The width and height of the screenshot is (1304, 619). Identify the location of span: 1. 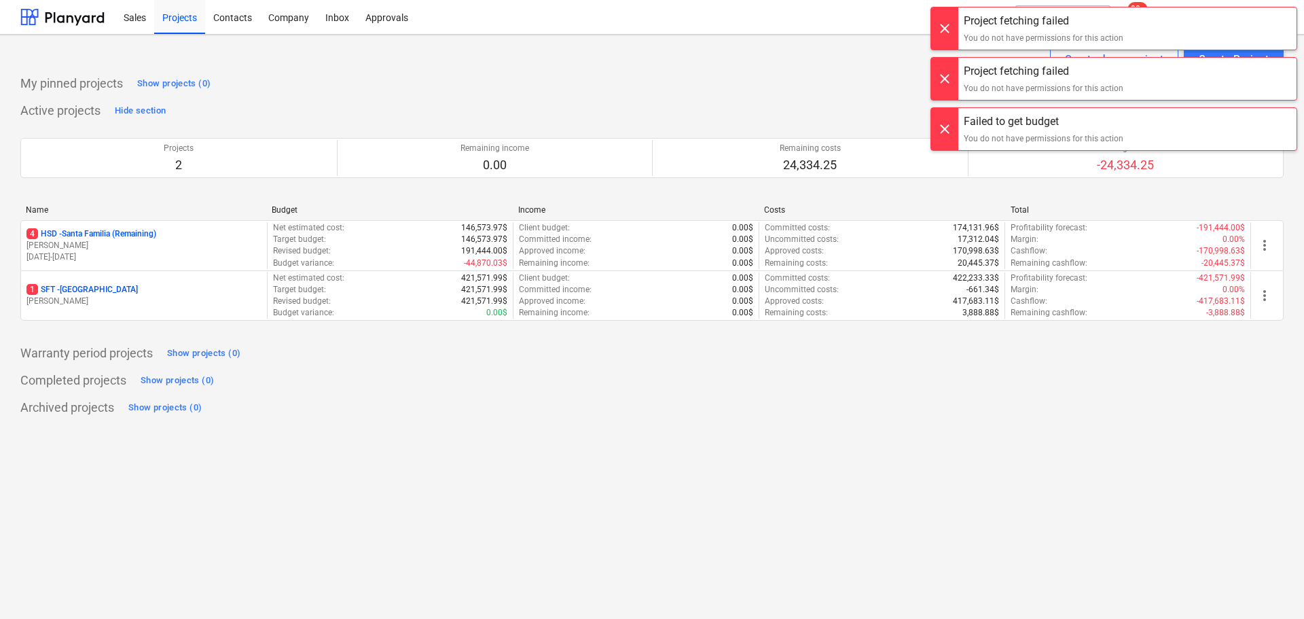
(32, 289).